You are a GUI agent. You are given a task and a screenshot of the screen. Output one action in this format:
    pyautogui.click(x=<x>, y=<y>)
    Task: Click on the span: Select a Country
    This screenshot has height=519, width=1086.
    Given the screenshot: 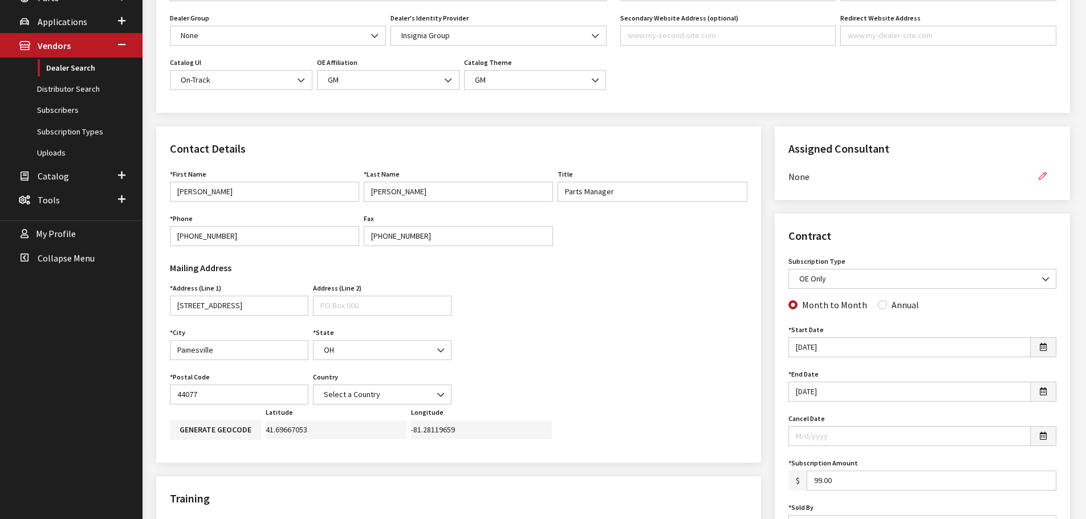 What is the action you would take?
    pyautogui.click(x=382, y=394)
    